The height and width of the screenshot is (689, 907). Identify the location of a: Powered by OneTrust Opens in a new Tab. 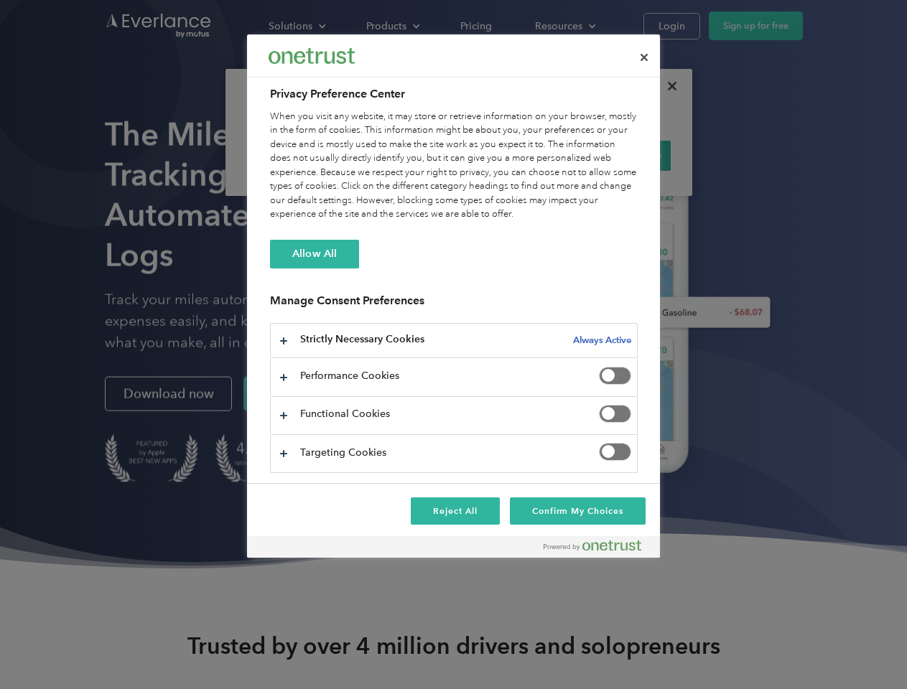
(598, 548).